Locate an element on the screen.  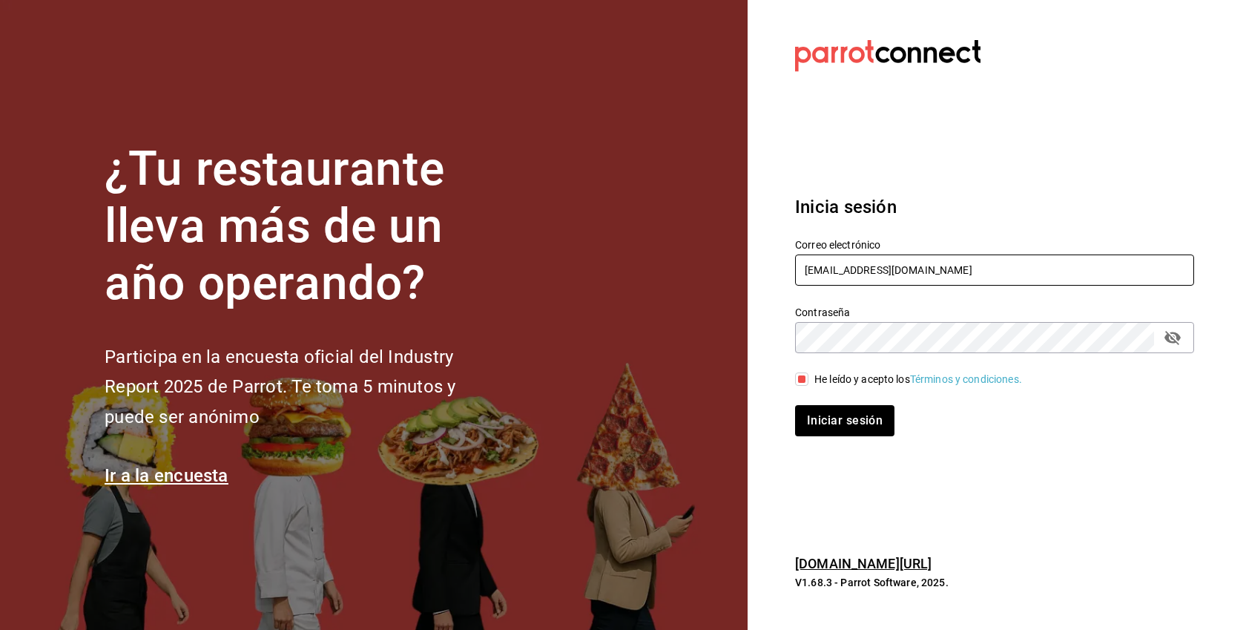
label: Contraseña is located at coordinates (995, 312).